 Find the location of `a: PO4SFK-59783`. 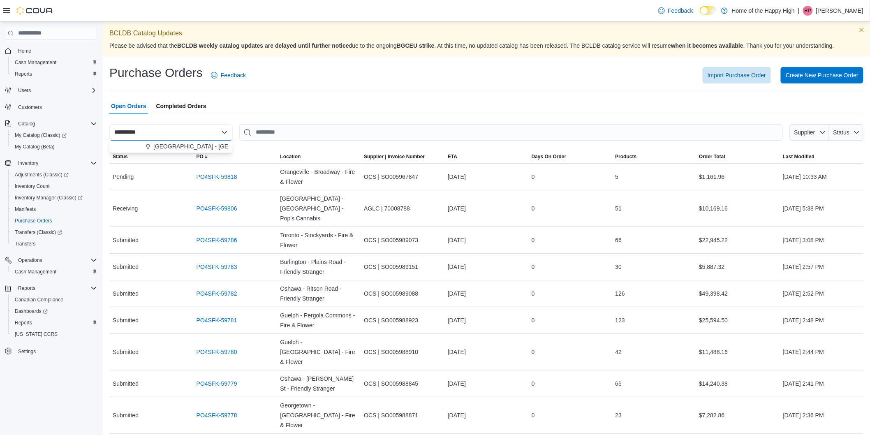

a: PO4SFK-59783 is located at coordinates (217, 267).